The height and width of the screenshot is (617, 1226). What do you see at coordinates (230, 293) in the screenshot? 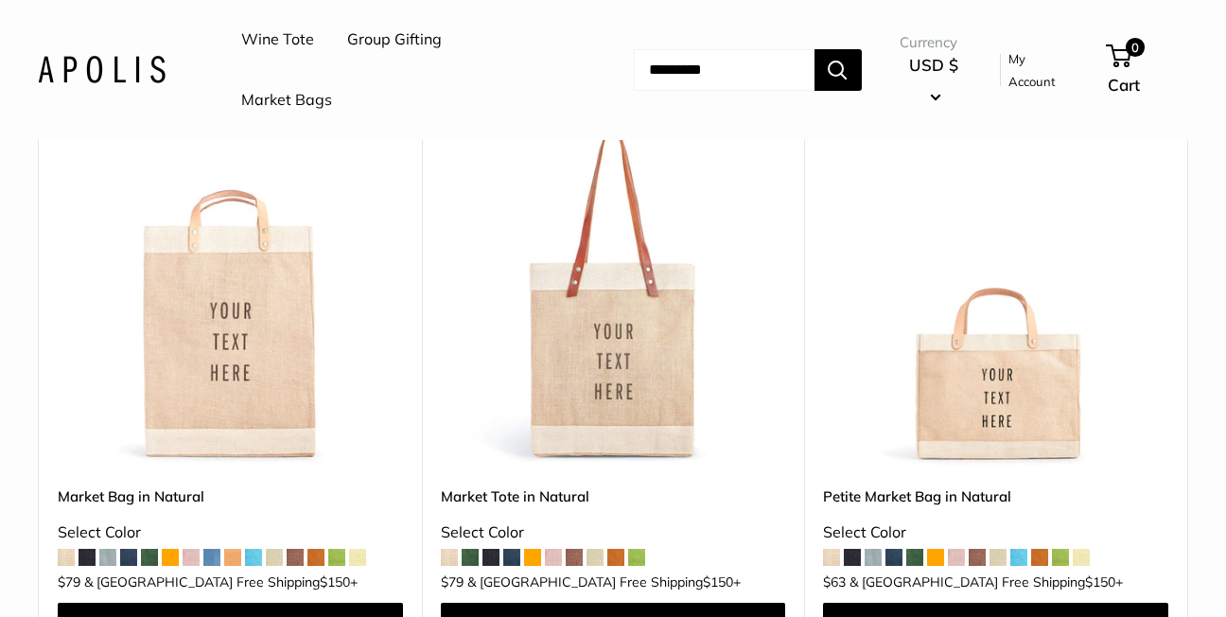
I see `img: Market Bag in Natural` at bounding box center [230, 293].